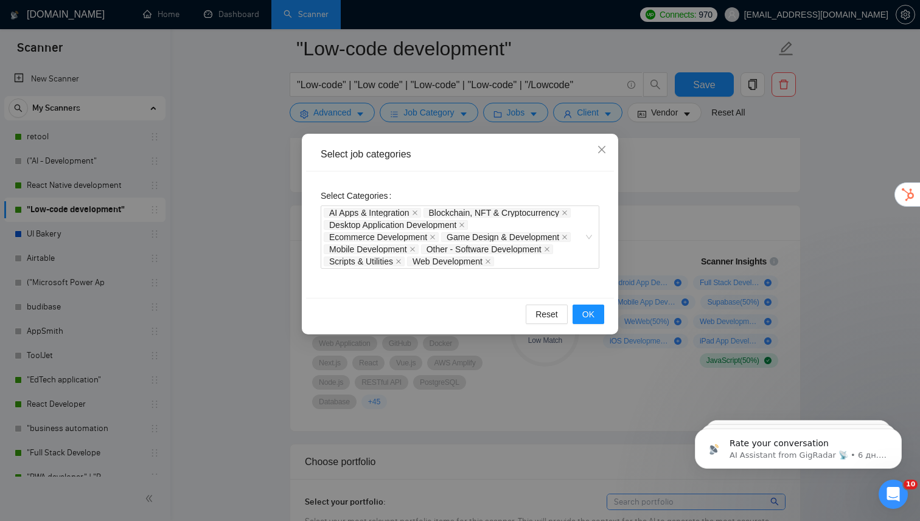  Describe the element at coordinates (546, 314) in the screenshot. I see `span: Reset` at that location.